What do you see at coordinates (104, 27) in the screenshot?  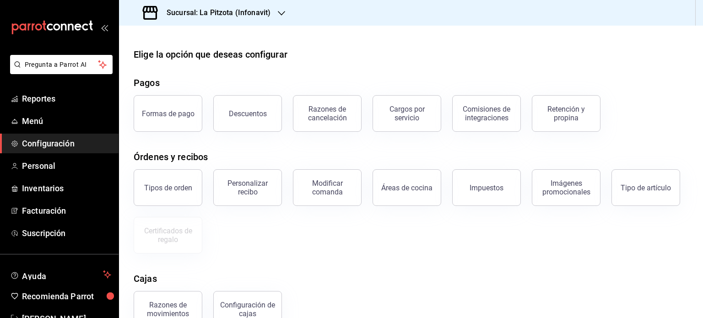 I see `button: open_drawer_menu` at bounding box center [104, 27].